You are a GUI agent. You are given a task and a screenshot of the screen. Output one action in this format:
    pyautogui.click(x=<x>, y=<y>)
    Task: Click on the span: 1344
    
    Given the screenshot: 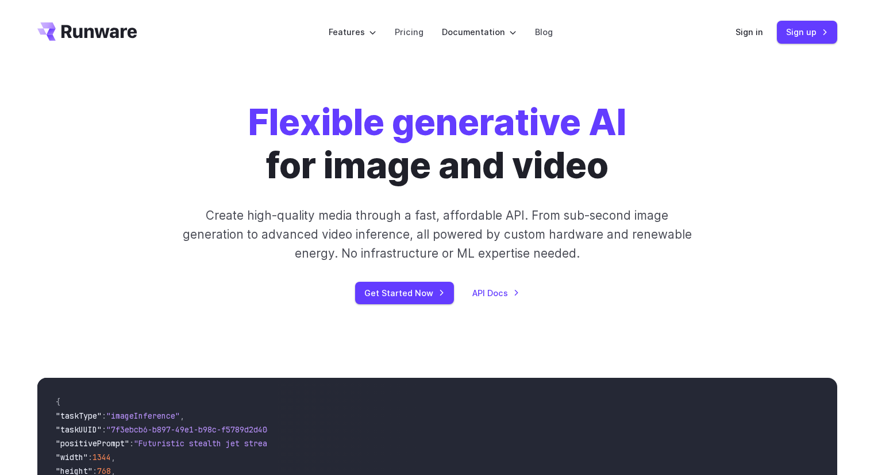 What is the action you would take?
    pyautogui.click(x=102, y=457)
    